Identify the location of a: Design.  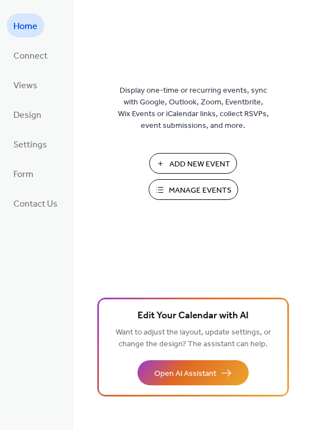
(27, 114).